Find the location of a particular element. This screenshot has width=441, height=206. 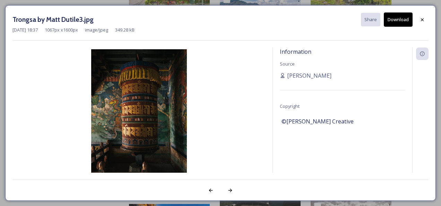

span: Information is located at coordinates (295, 52).